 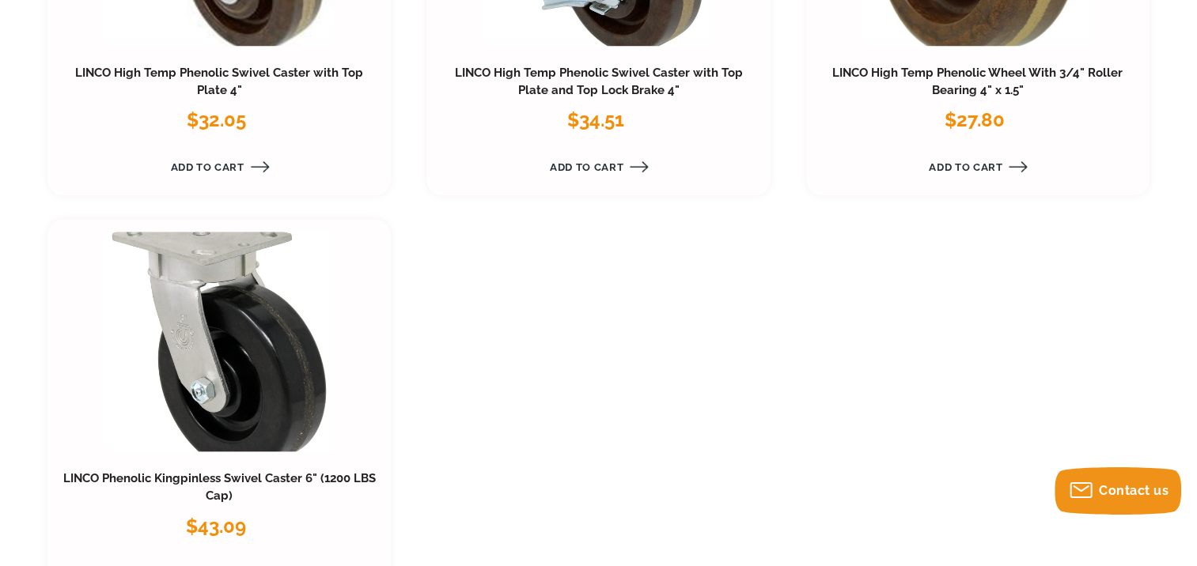 What do you see at coordinates (977, 81) in the screenshot?
I see `a: LINCO High Temp Phenolic Wheel With 3/4" Roller Bearing 4" x 1.5"` at bounding box center [977, 81].